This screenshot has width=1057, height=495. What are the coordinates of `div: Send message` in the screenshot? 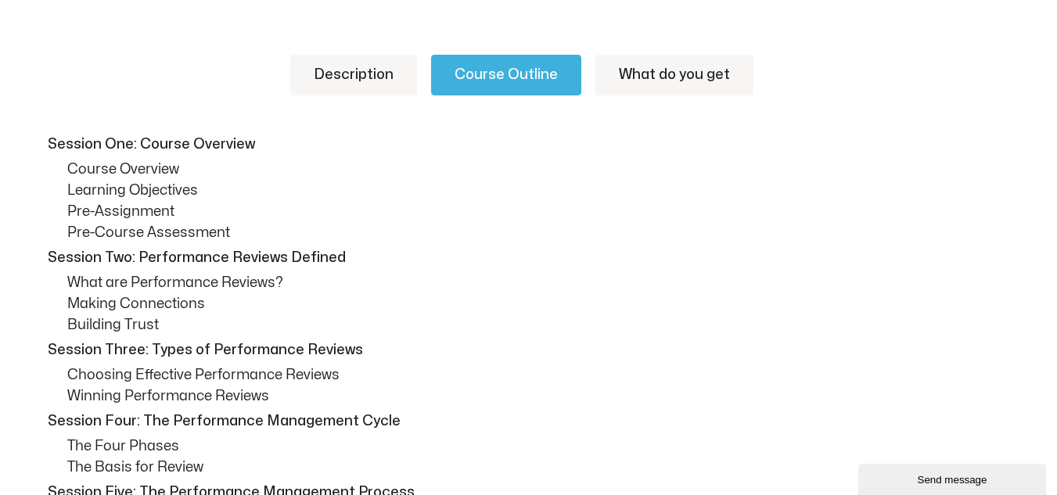 It's located at (94, 19).